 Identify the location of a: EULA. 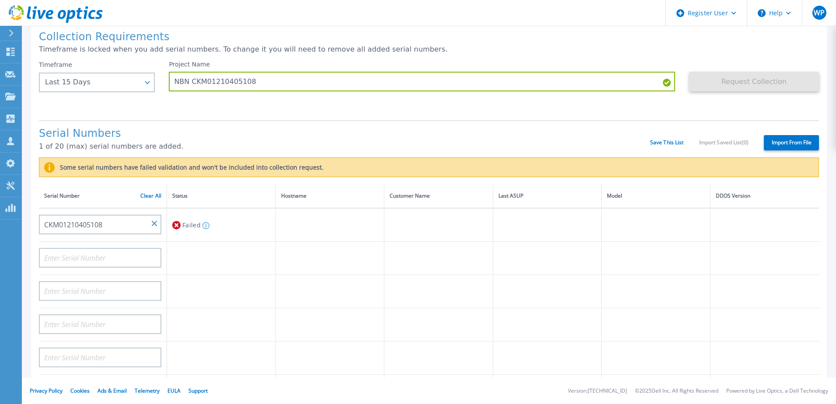
(174, 390).